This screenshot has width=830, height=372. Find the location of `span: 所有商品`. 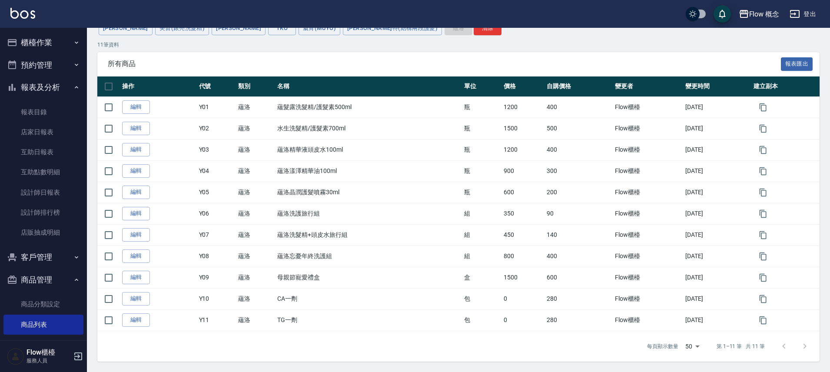

span: 所有商品 is located at coordinates (444, 64).